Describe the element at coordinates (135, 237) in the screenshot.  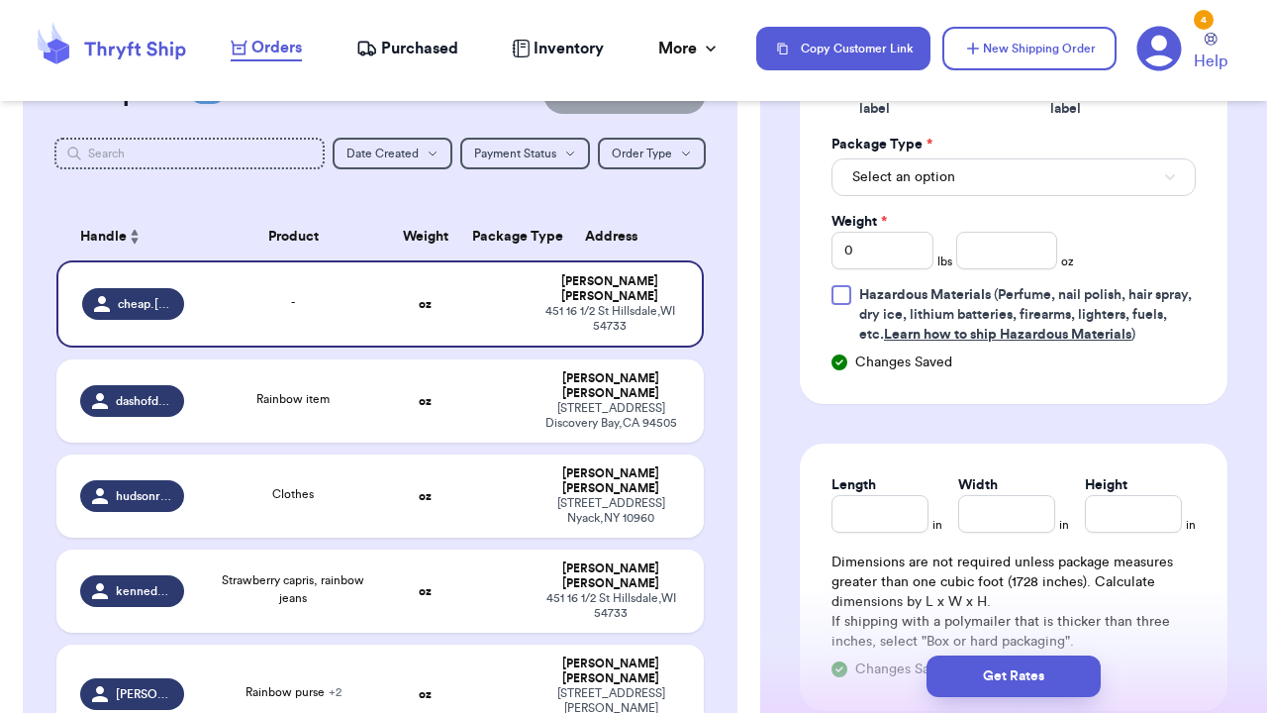
I see `button: Sort ascending` at that location.